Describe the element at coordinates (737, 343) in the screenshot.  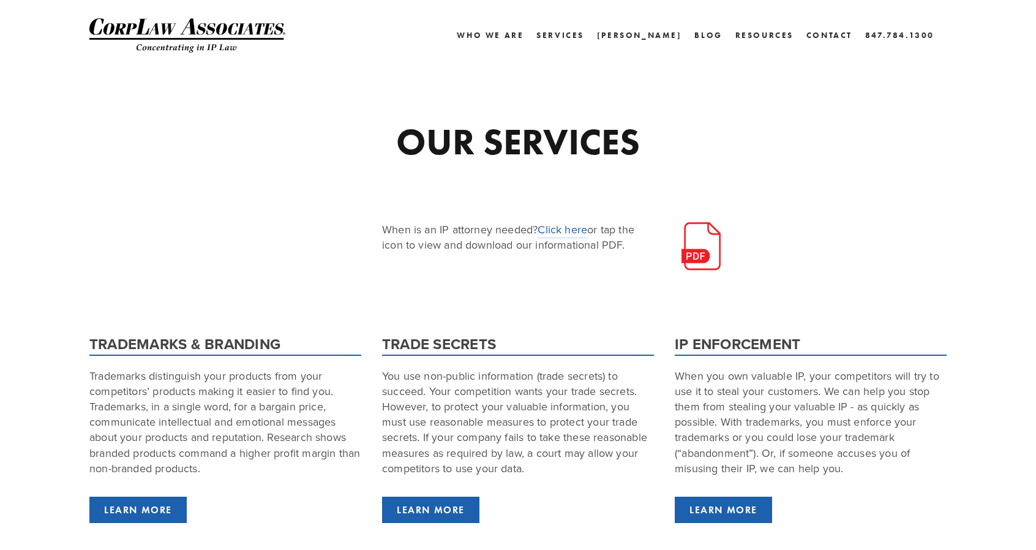
I see `strong: IP ENFORCEMENT` at that location.